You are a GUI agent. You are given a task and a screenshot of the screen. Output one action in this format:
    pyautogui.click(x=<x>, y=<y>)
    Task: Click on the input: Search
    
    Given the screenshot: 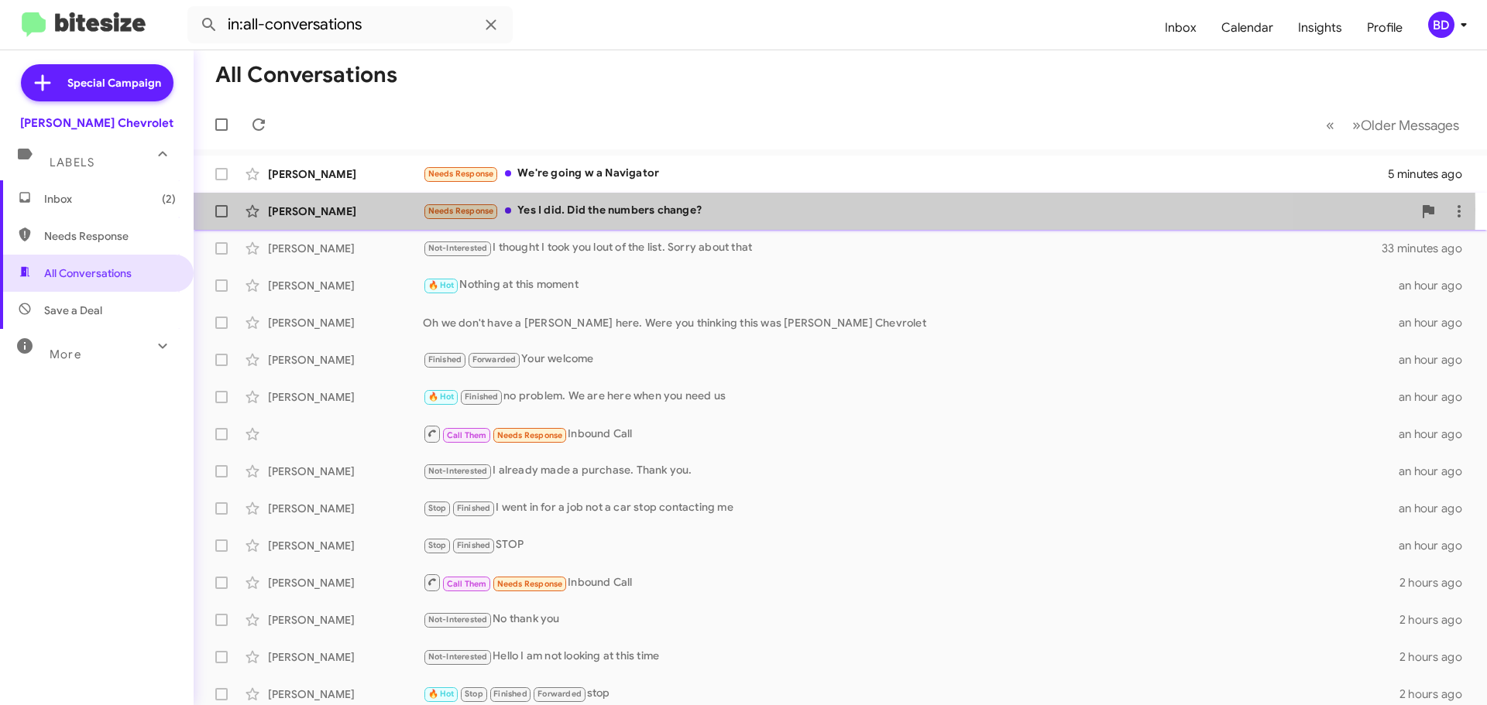 What is the action you would take?
    pyautogui.click(x=350, y=25)
    